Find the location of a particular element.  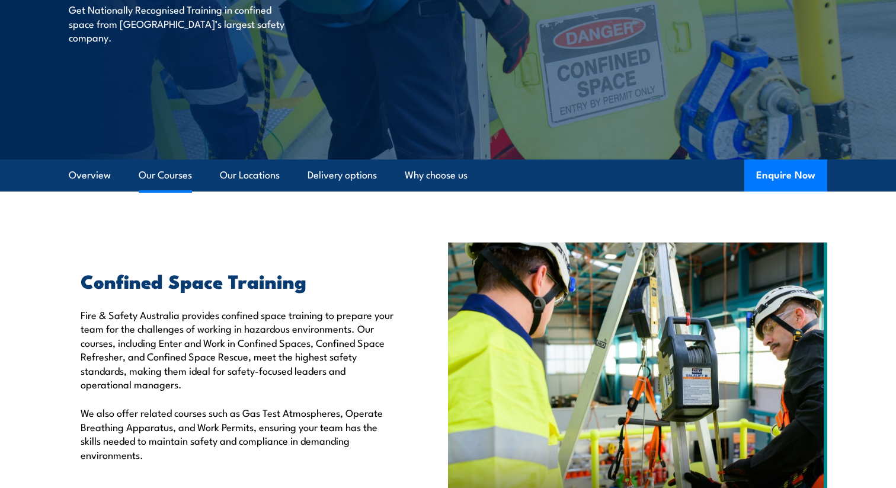

a: Why choose us is located at coordinates (436, 175).